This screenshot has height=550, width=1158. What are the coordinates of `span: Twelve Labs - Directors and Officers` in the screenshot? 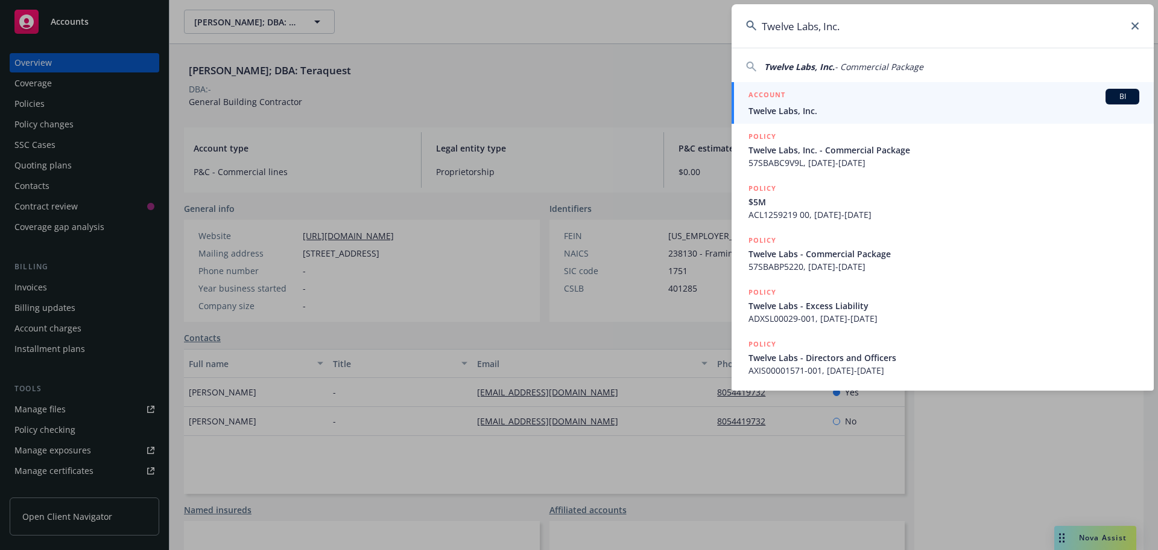 It's located at (944, 357).